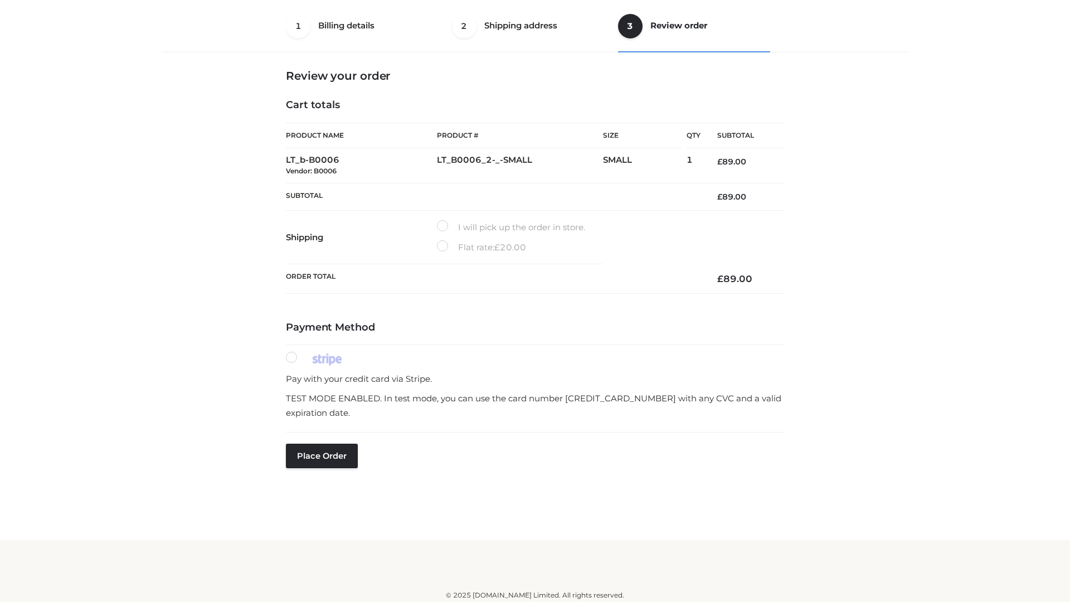 This screenshot has height=602, width=1070. Describe the element at coordinates (520, 166) in the screenshot. I see `td: LT_B0006_2-_-SMALL` at that location.